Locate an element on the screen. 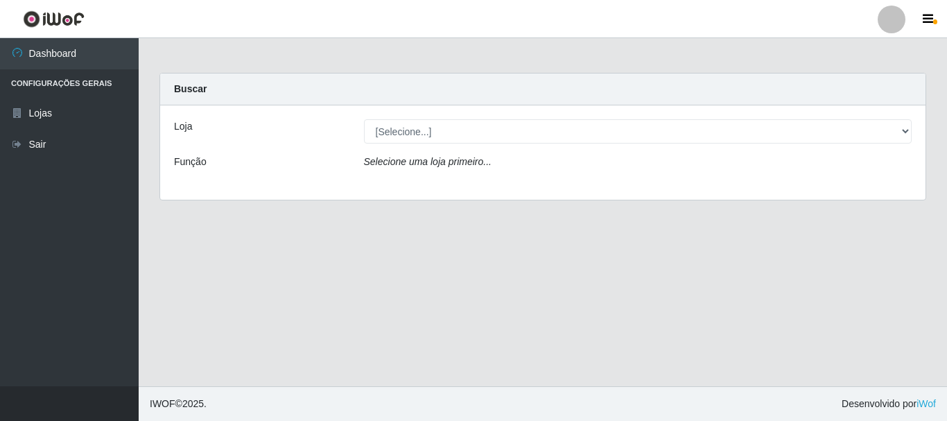  a: iWof is located at coordinates (927, 404).